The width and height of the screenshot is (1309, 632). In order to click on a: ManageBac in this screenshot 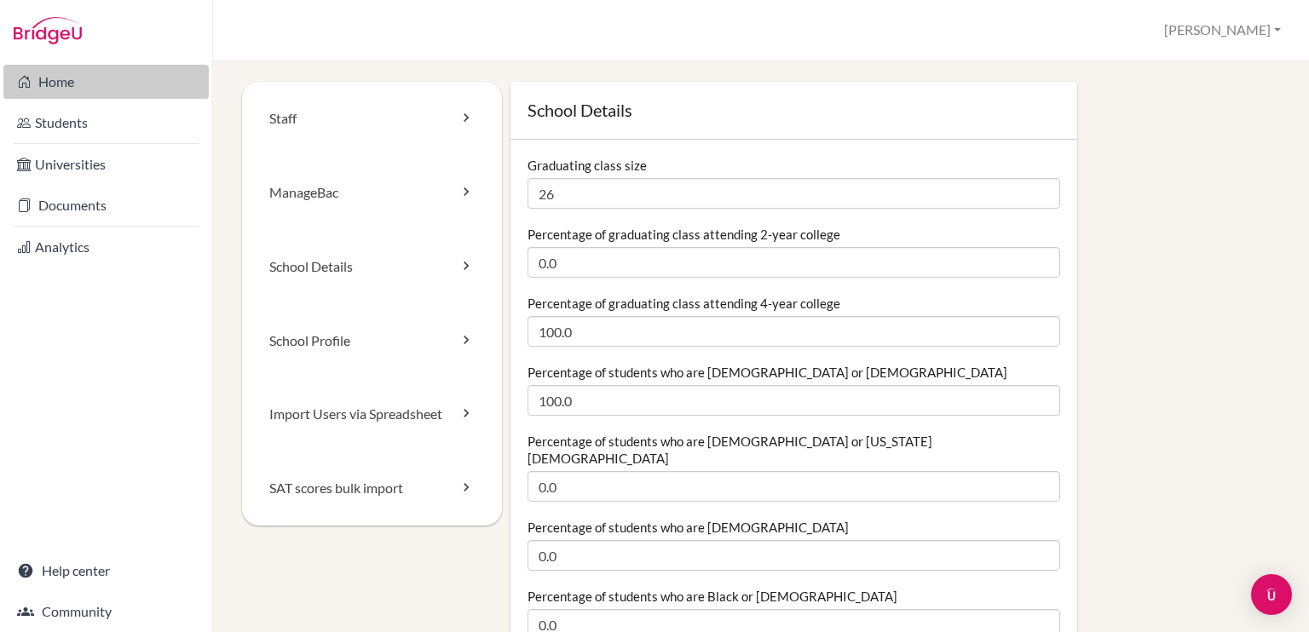, I will do `click(371, 193)`.